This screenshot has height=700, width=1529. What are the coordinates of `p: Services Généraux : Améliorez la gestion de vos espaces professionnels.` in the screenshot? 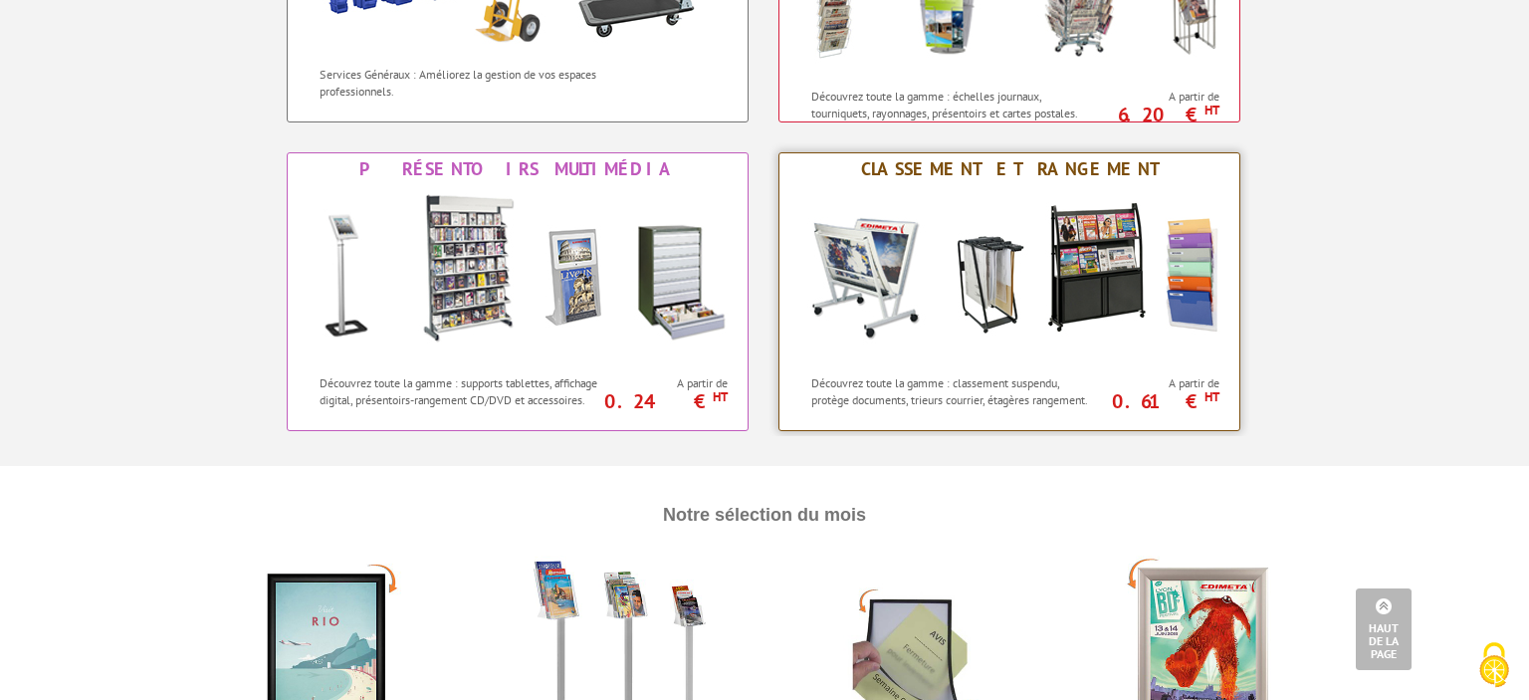 It's located at (461, 83).